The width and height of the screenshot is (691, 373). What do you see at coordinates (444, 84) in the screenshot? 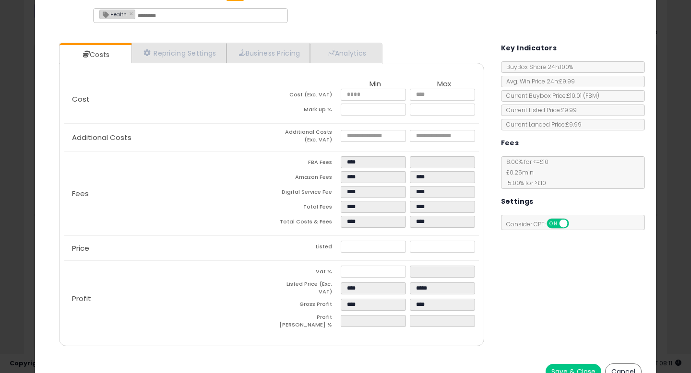
I see `th: Max` at bounding box center [444, 84].